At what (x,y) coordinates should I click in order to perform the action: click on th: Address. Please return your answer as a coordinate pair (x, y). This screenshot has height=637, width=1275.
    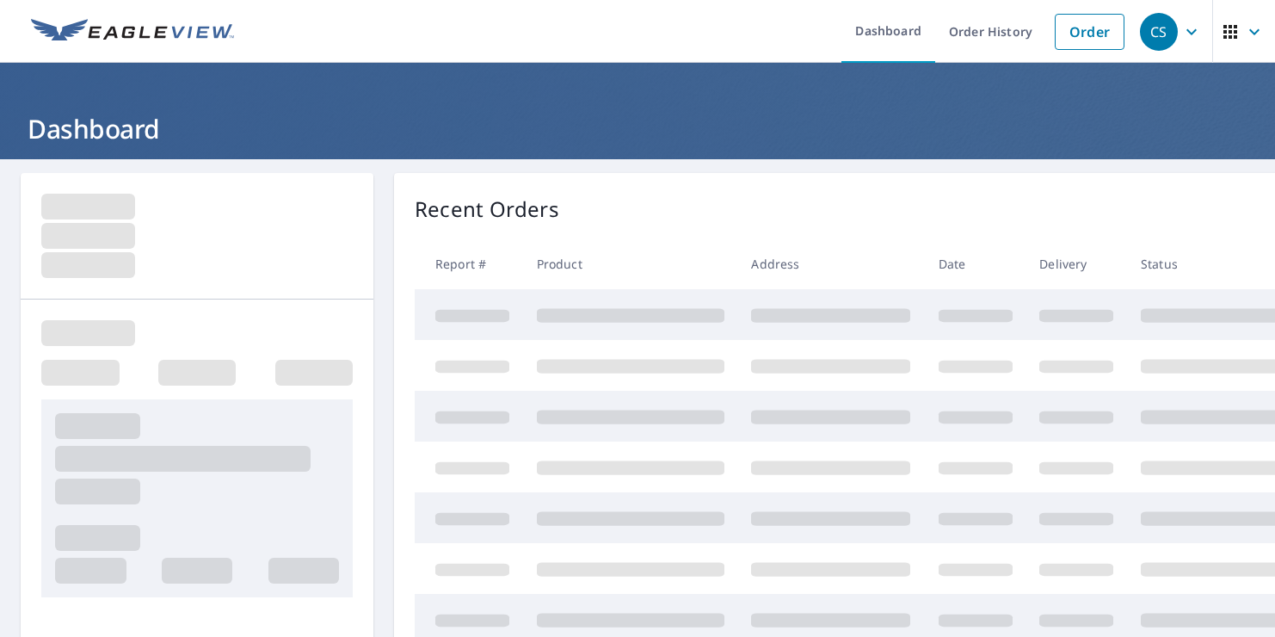
    Looking at the image, I should click on (830, 263).